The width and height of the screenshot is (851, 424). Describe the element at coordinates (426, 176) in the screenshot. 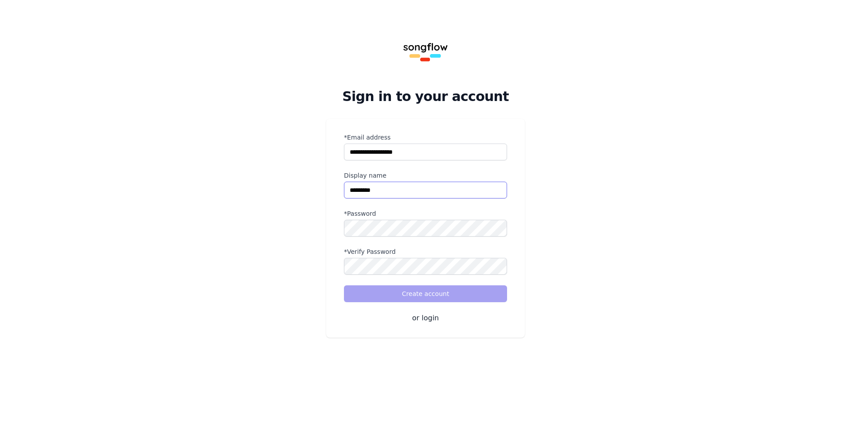

I see `label: Display name` at that location.